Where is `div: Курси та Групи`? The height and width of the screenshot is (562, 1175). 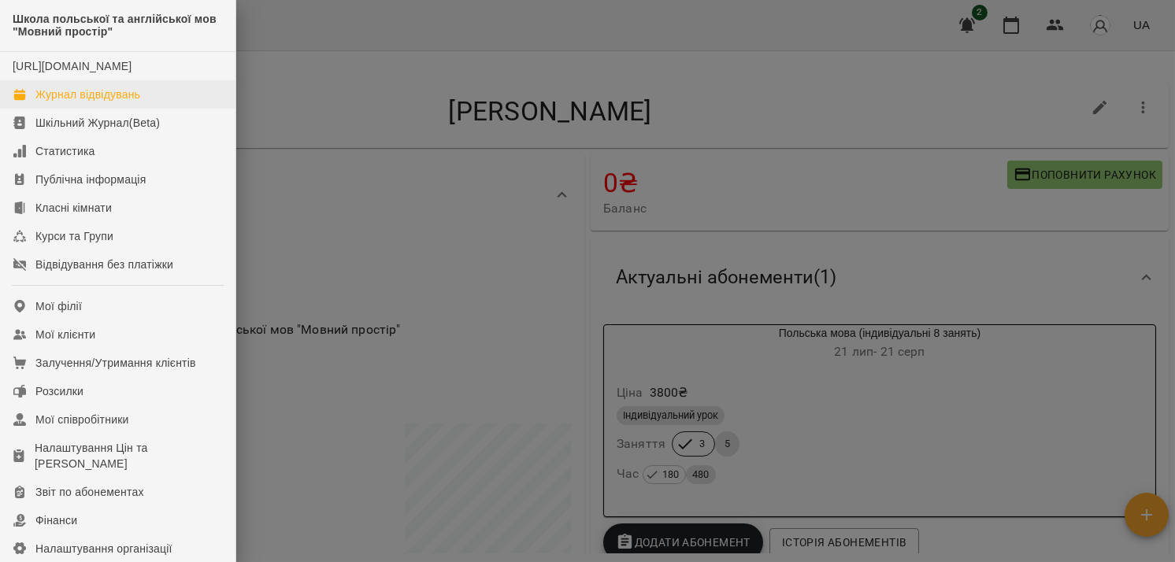
div: Курси та Групи is located at coordinates (74, 236).